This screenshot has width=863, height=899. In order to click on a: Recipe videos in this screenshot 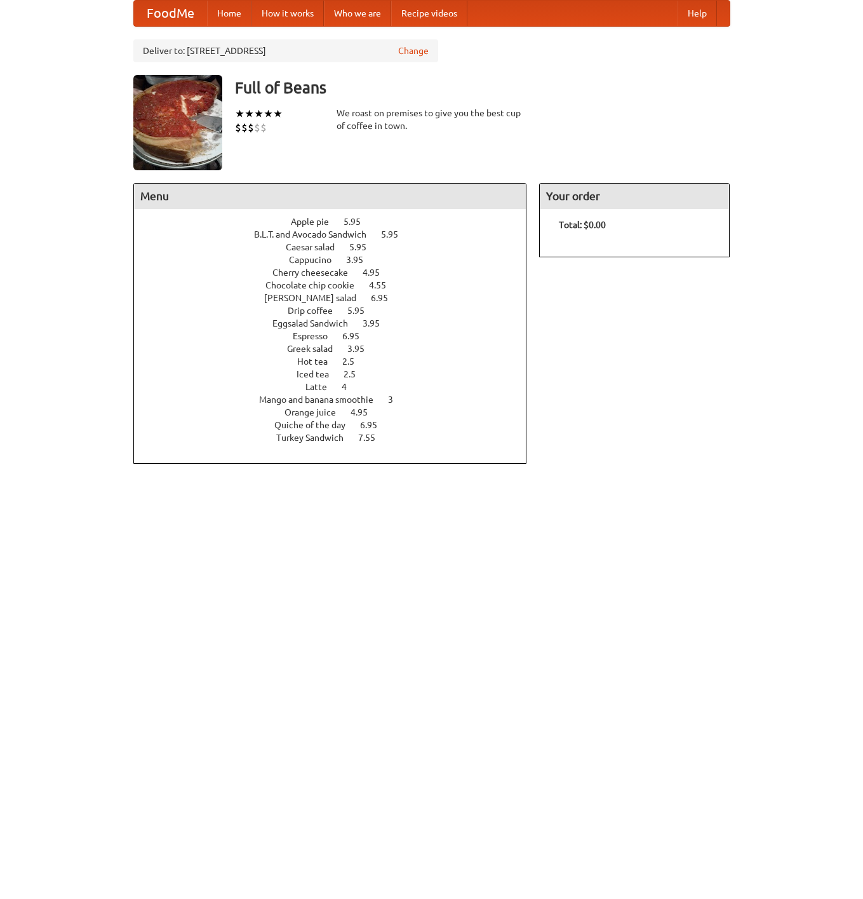, I will do `click(430, 13)`.